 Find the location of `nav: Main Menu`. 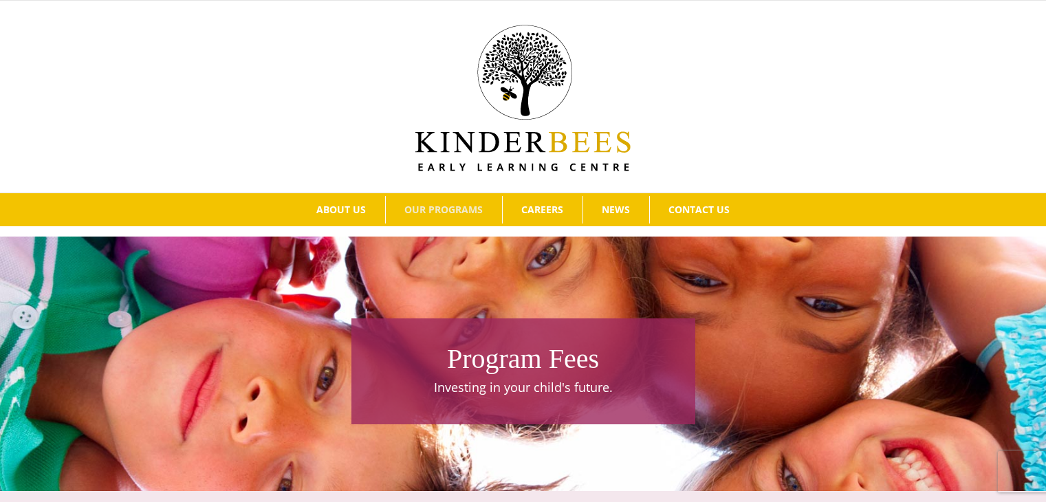

nav: Main Menu is located at coordinates (523, 210).